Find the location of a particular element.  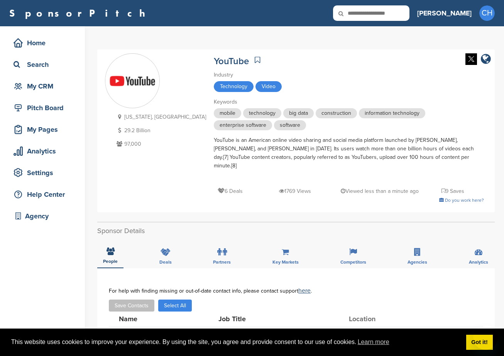

a: Search is located at coordinates (42, 65).